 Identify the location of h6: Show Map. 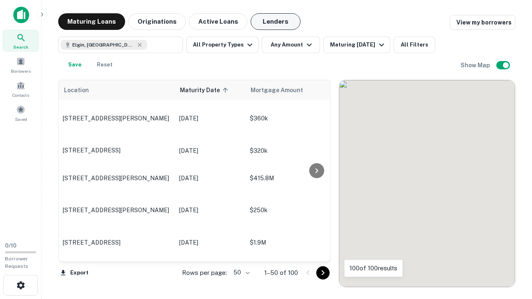
(476, 65).